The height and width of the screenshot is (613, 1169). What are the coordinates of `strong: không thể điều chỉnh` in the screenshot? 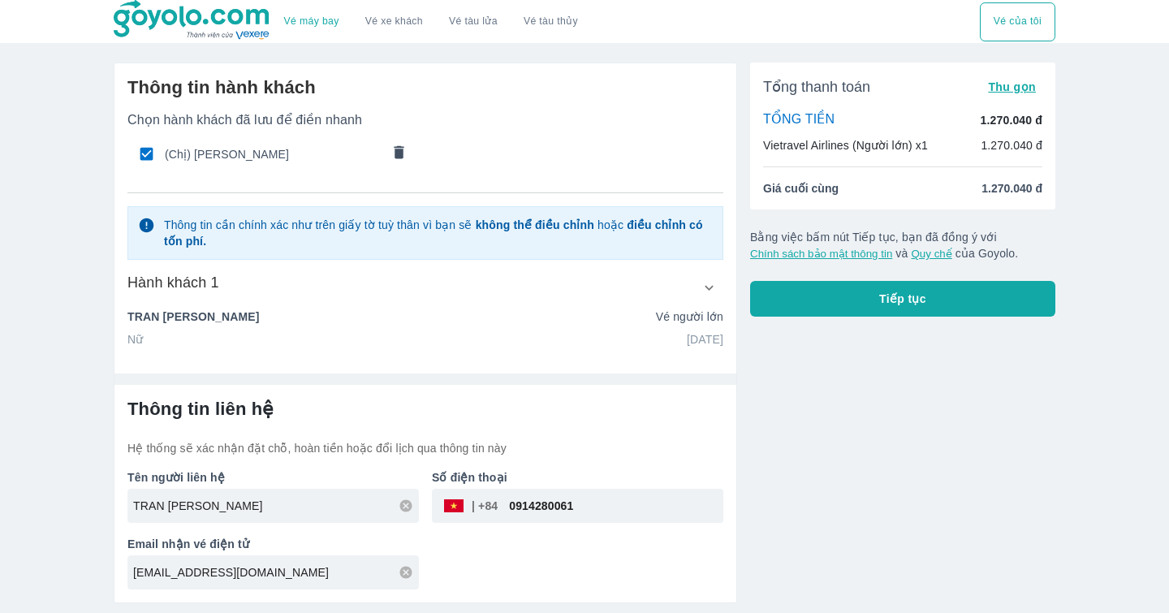 It's located at (535, 225).